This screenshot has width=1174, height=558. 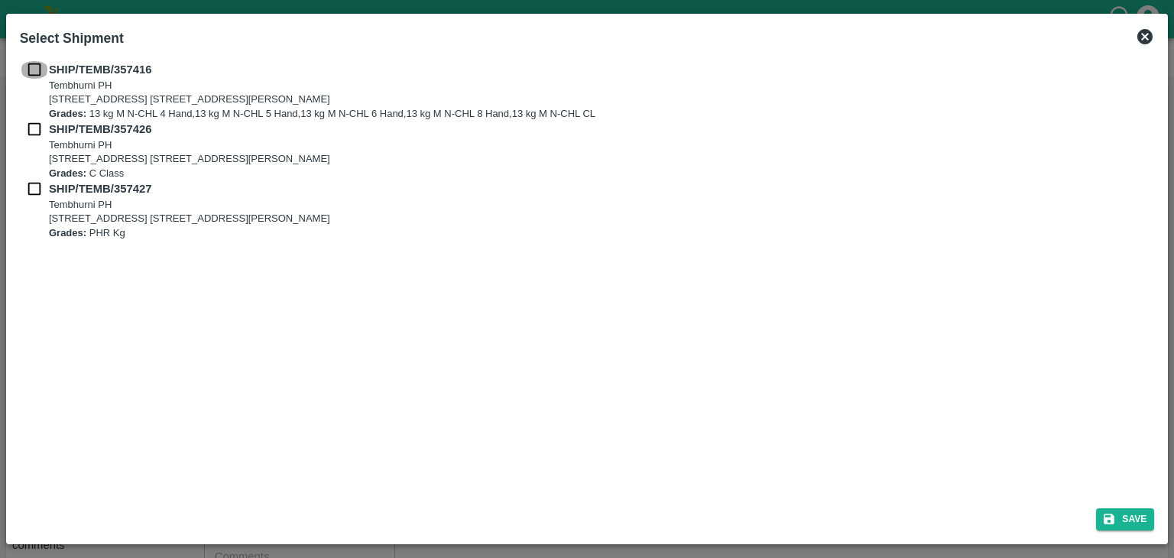 What do you see at coordinates (190, 233) in the screenshot?
I see `p: PHR Kg` at bounding box center [190, 233].